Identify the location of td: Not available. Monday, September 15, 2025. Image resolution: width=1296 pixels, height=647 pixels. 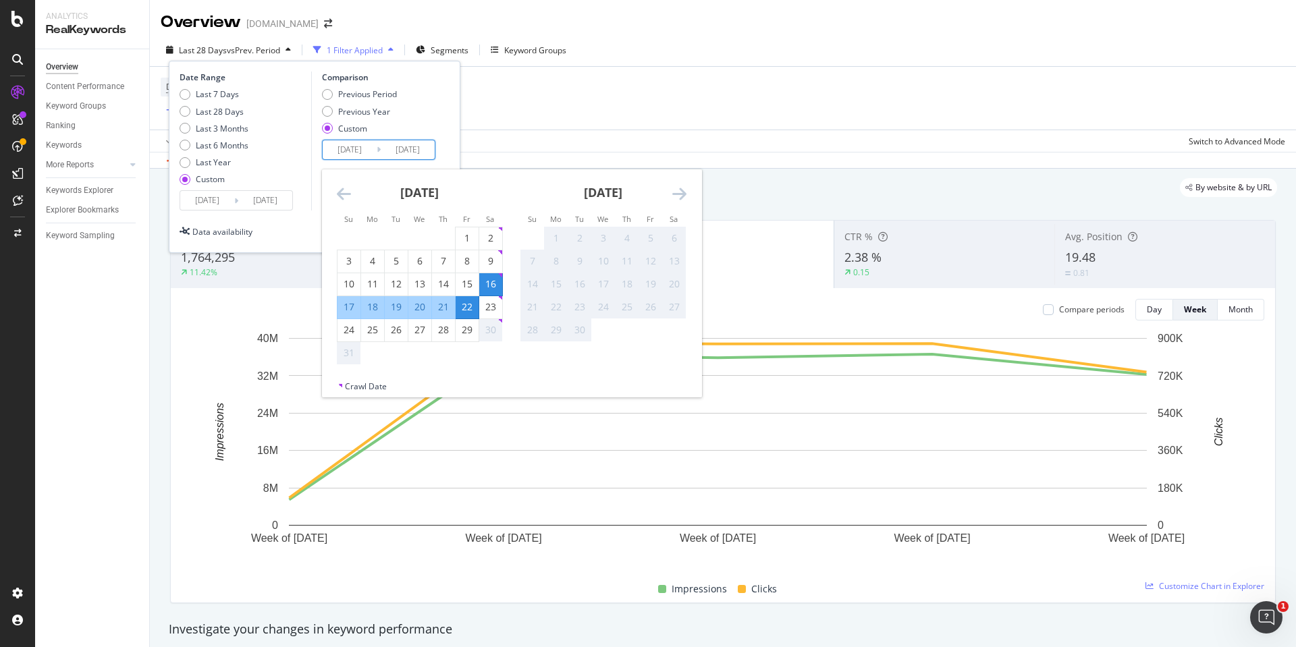
(556, 284).